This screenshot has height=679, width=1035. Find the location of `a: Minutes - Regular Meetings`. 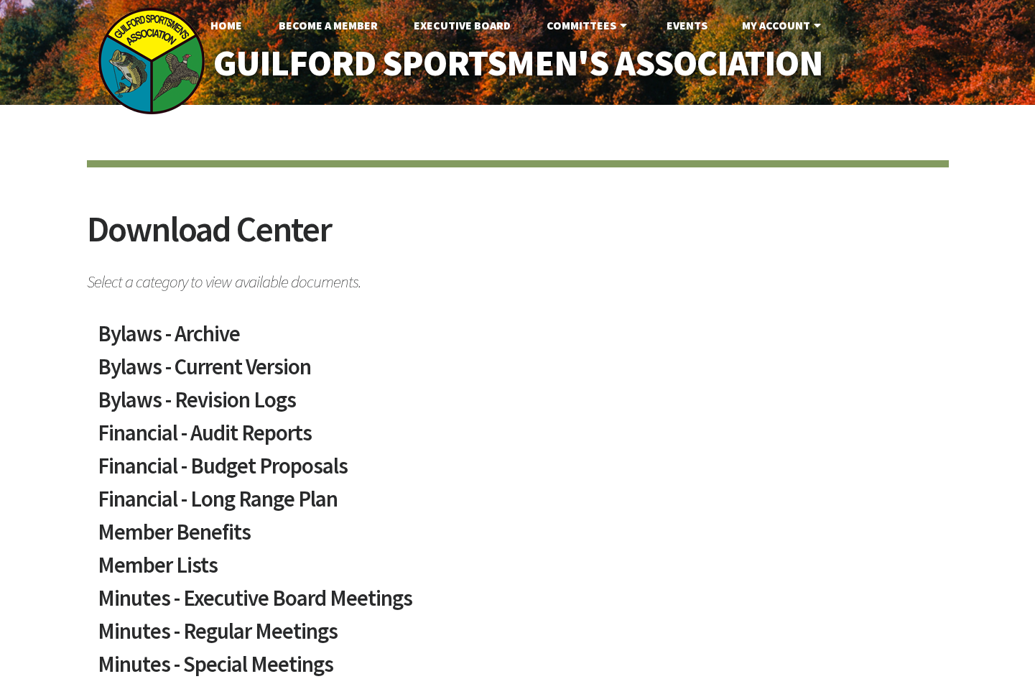

a: Minutes - Regular Meetings is located at coordinates (518, 636).